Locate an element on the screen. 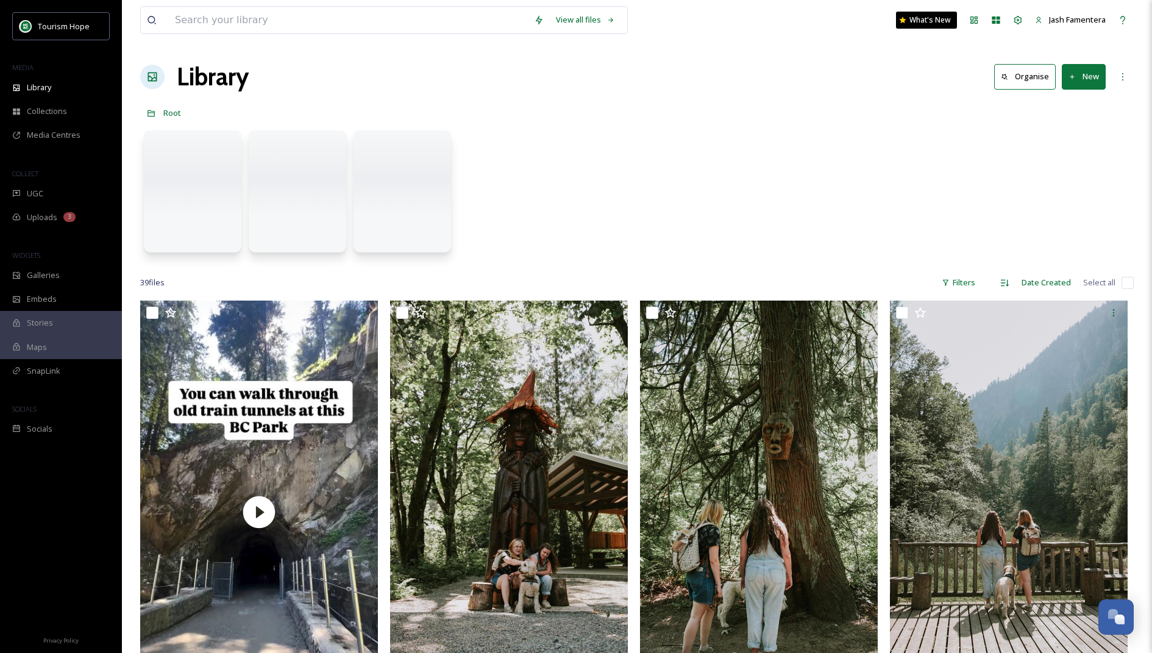 Image resolution: width=1152 pixels, height=653 pixels. span: Library is located at coordinates (39, 87).